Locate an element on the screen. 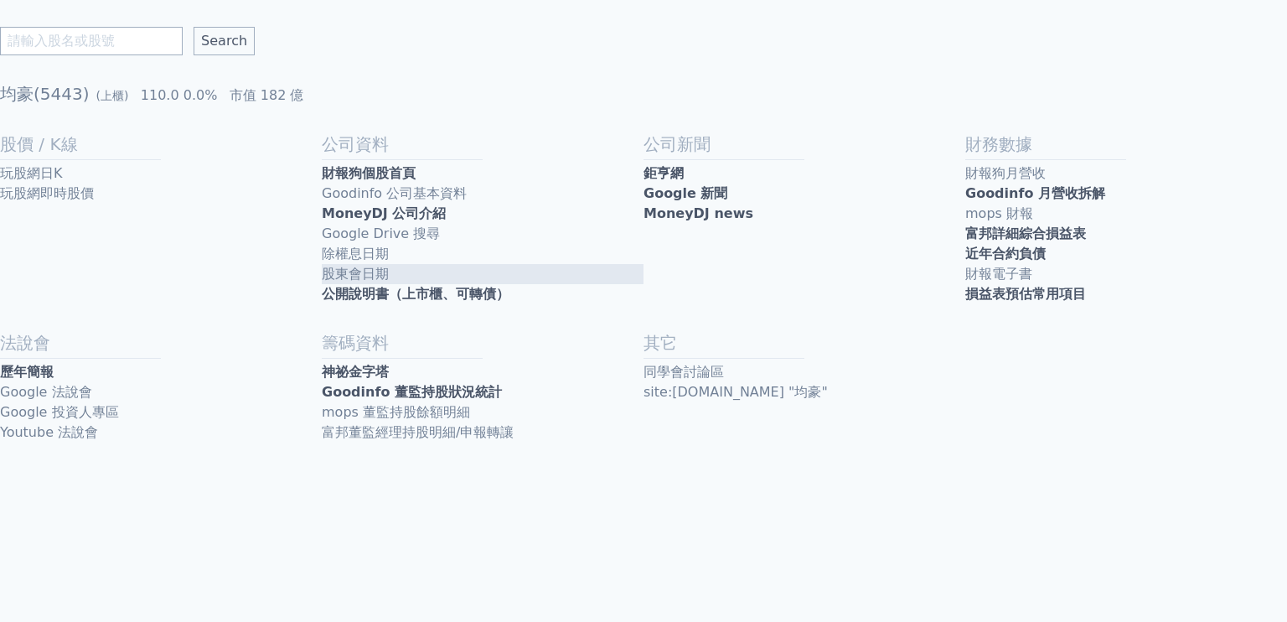 The height and width of the screenshot is (622, 1287). a: 股東會日期 is located at coordinates (483, 274).